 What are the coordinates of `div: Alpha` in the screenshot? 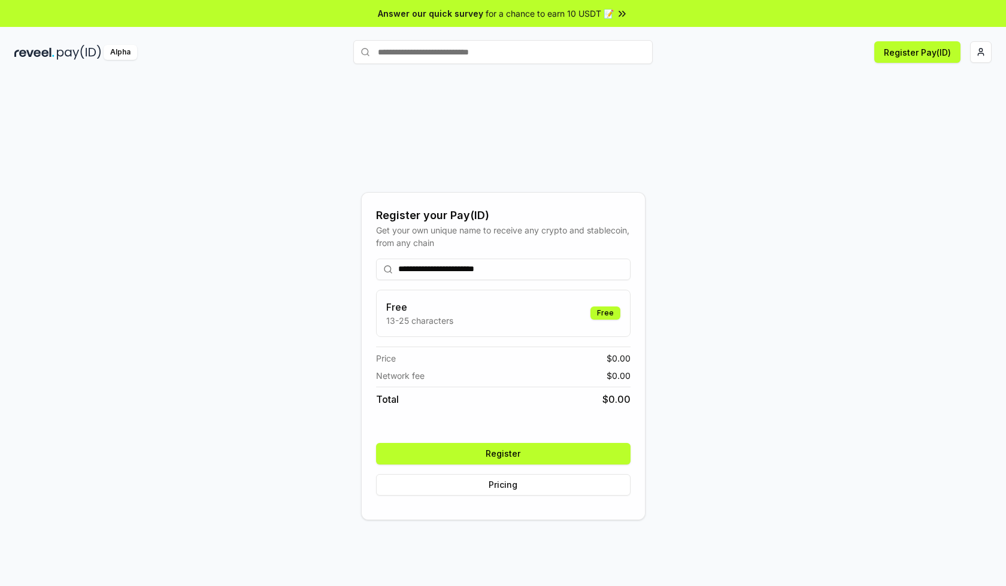 It's located at (120, 52).